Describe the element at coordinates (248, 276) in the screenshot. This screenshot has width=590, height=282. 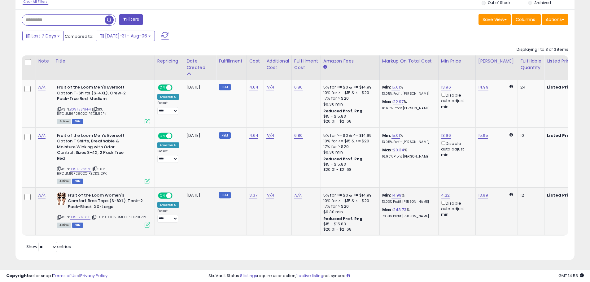
I see `a: 8 listings` at that location.